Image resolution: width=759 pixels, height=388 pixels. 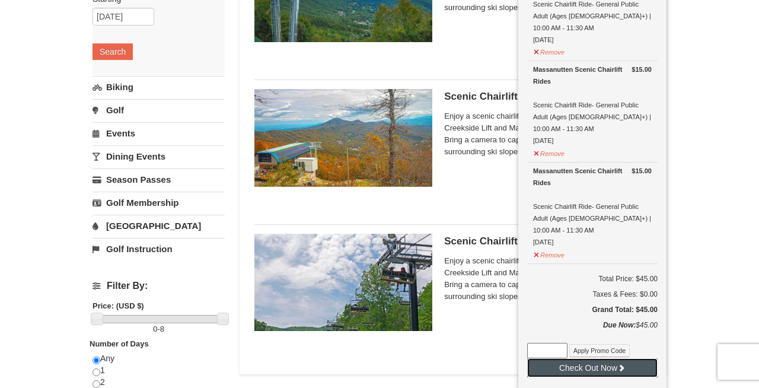 What do you see at coordinates (158, 87) in the screenshot?
I see `a: Biking` at bounding box center [158, 87].